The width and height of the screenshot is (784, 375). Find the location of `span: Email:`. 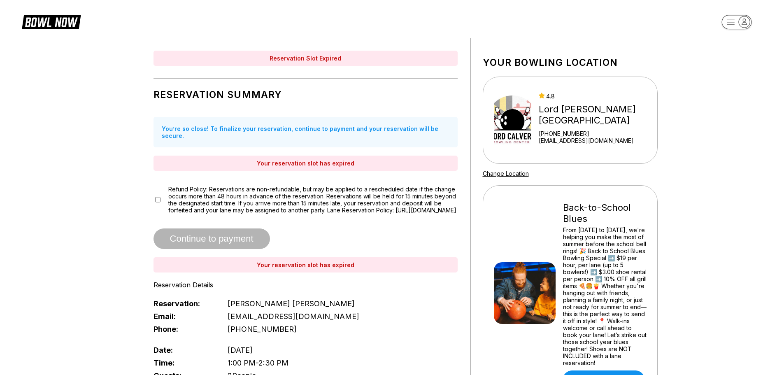

span: Email: is located at coordinates (184, 316).